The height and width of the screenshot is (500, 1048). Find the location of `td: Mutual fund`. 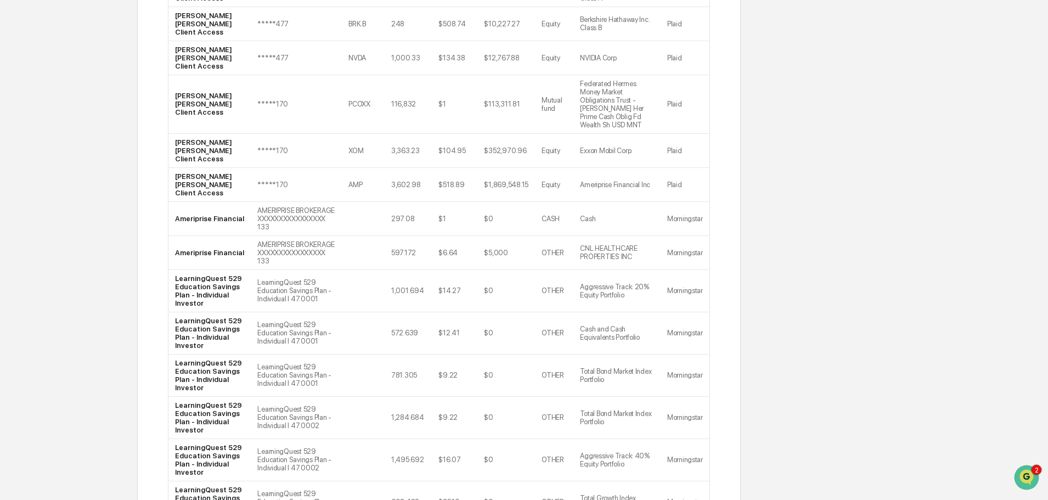

td: Mutual fund is located at coordinates (554, 104).